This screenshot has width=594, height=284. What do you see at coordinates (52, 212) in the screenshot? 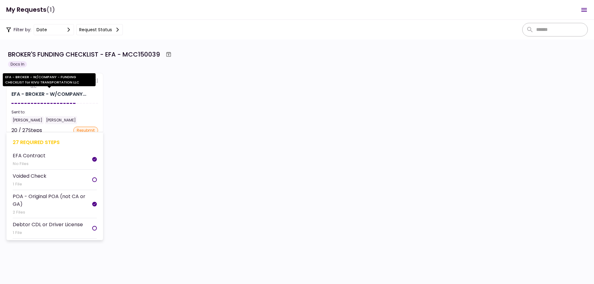
I see `div: 2 Files` at bounding box center [52, 212].